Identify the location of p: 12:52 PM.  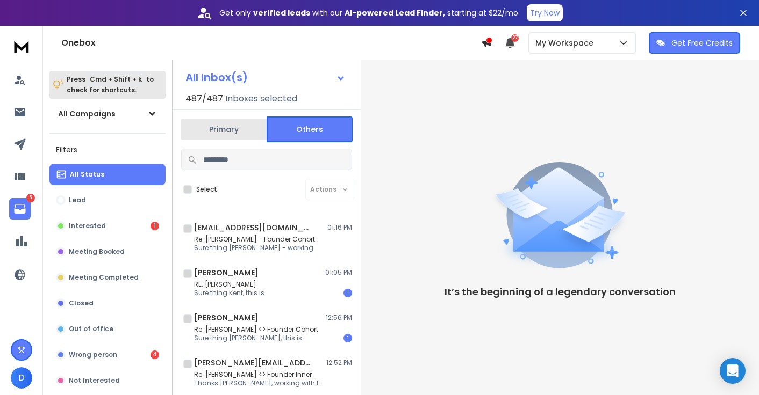
(339, 363).